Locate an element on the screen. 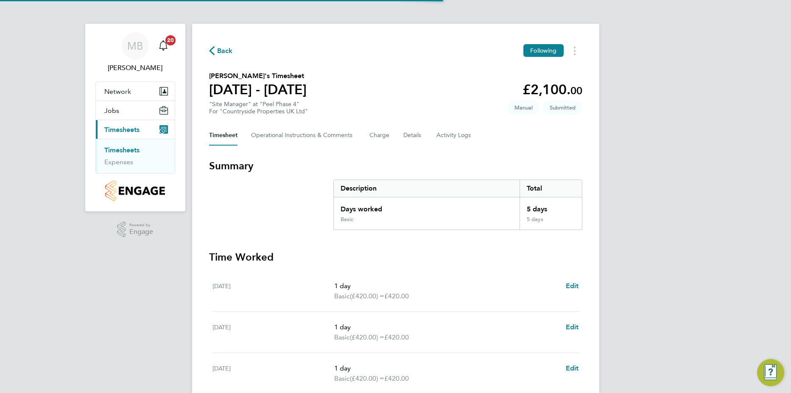 This screenshot has height=393, width=791. span: 20 is located at coordinates (171, 40).